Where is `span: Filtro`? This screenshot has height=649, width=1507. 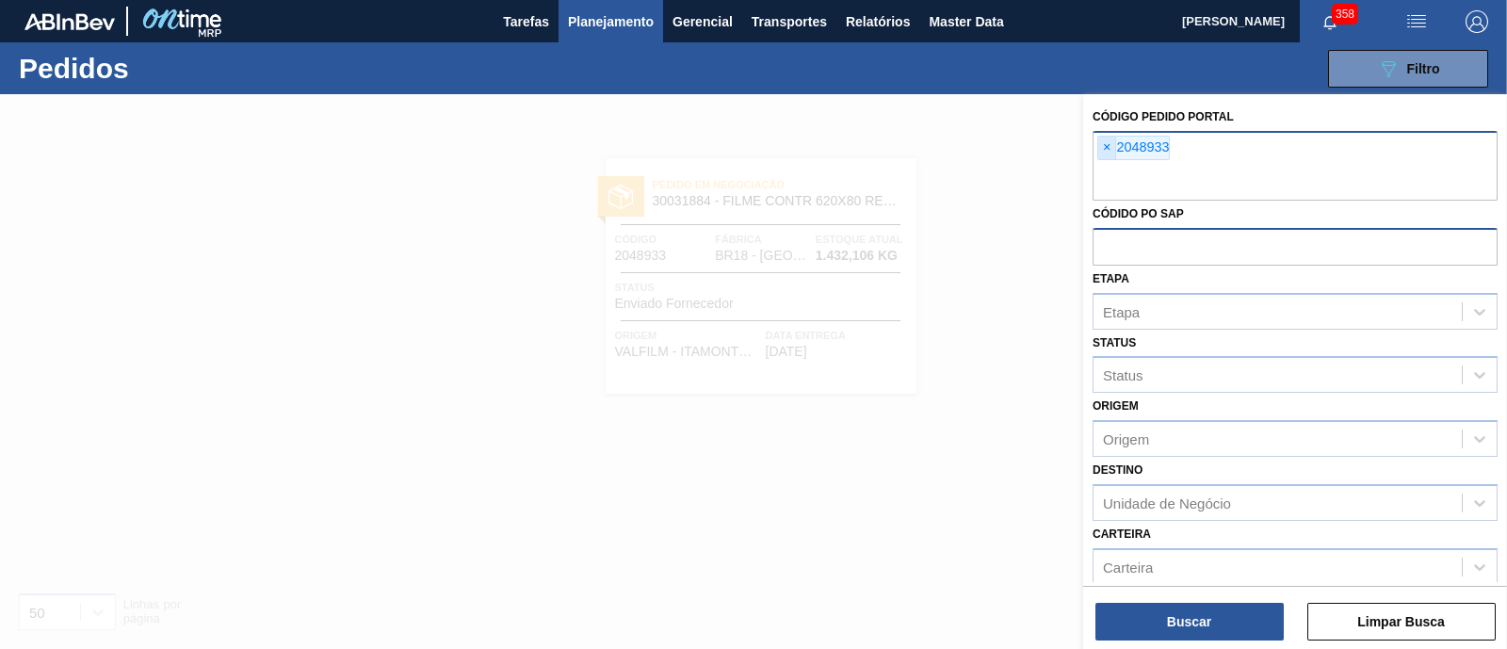
span: Filtro is located at coordinates (1423, 69).